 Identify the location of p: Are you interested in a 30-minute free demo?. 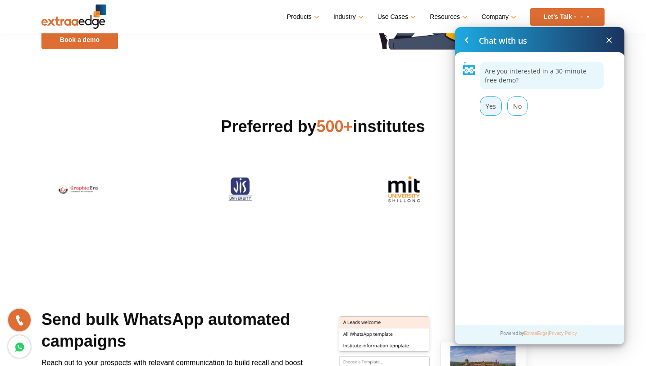
(541, 75).